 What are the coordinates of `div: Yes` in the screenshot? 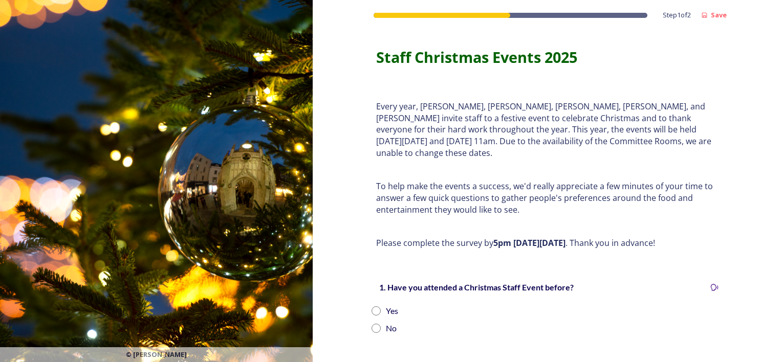 It's located at (392, 311).